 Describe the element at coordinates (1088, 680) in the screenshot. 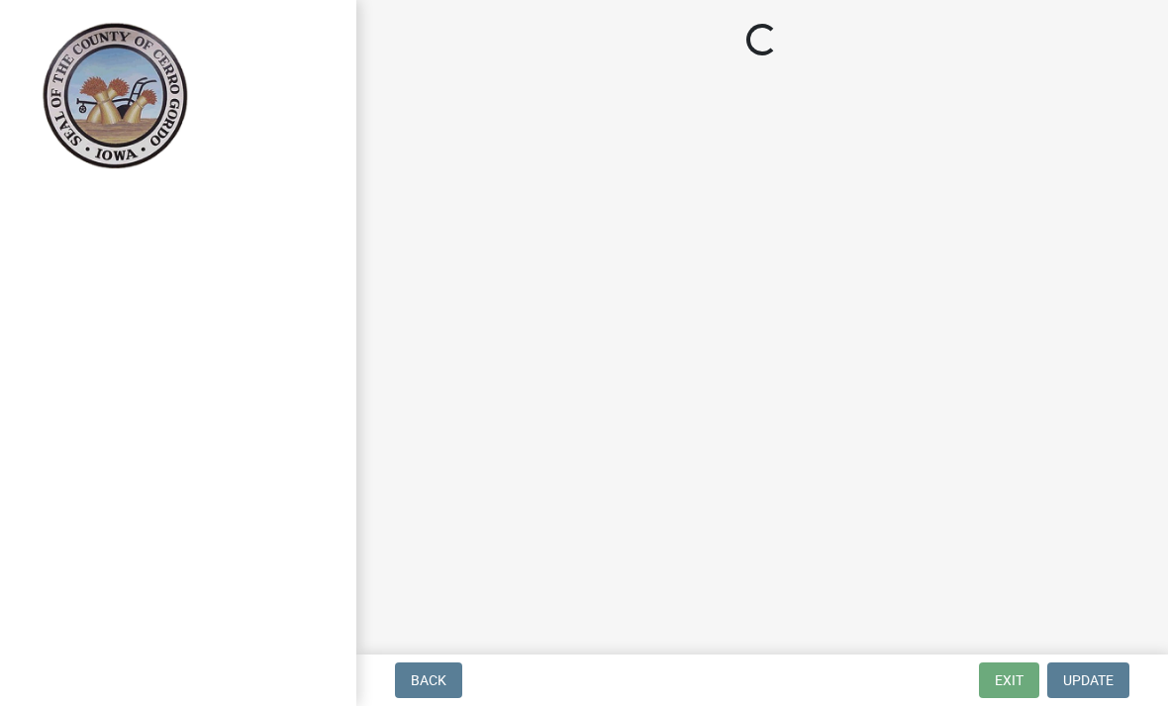

I see `button: Update` at that location.